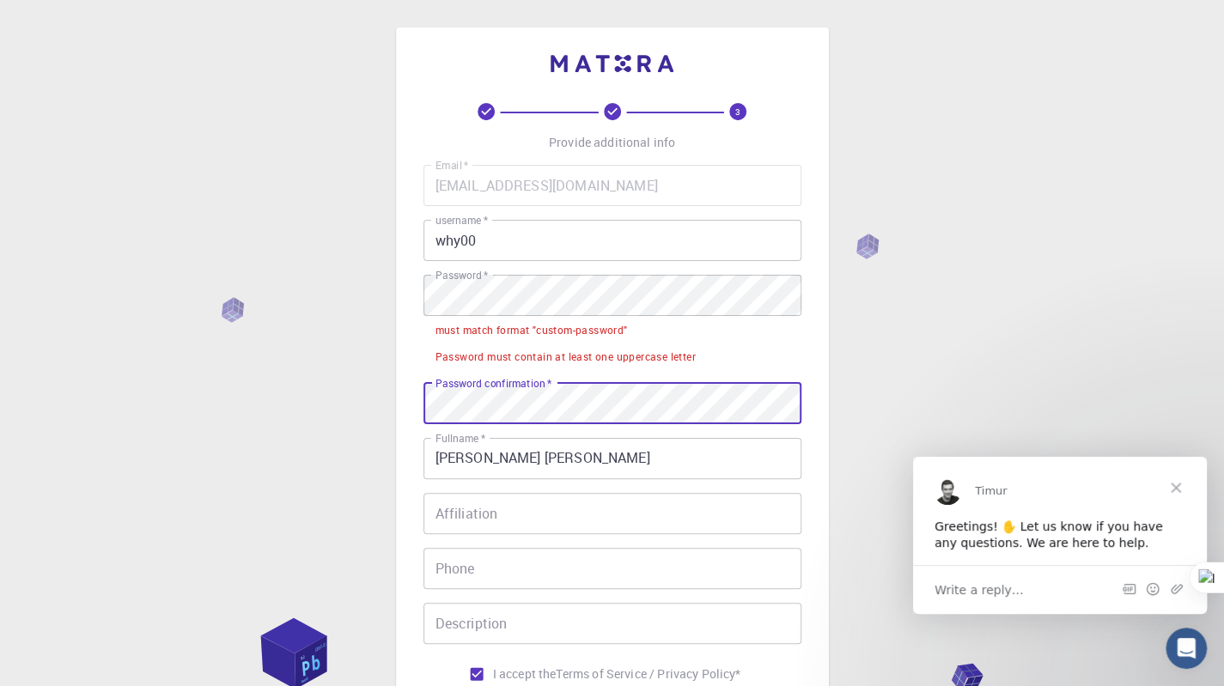  Describe the element at coordinates (34, 34) in the screenshot. I see `img: Profile image for Timur` at that location.